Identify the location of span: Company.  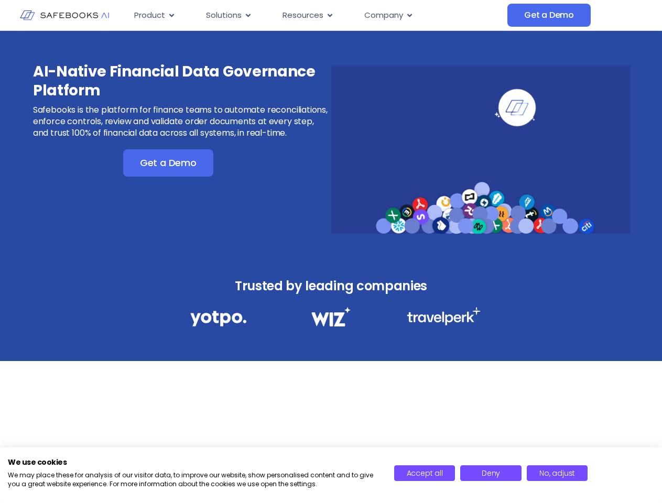
(383, 15).